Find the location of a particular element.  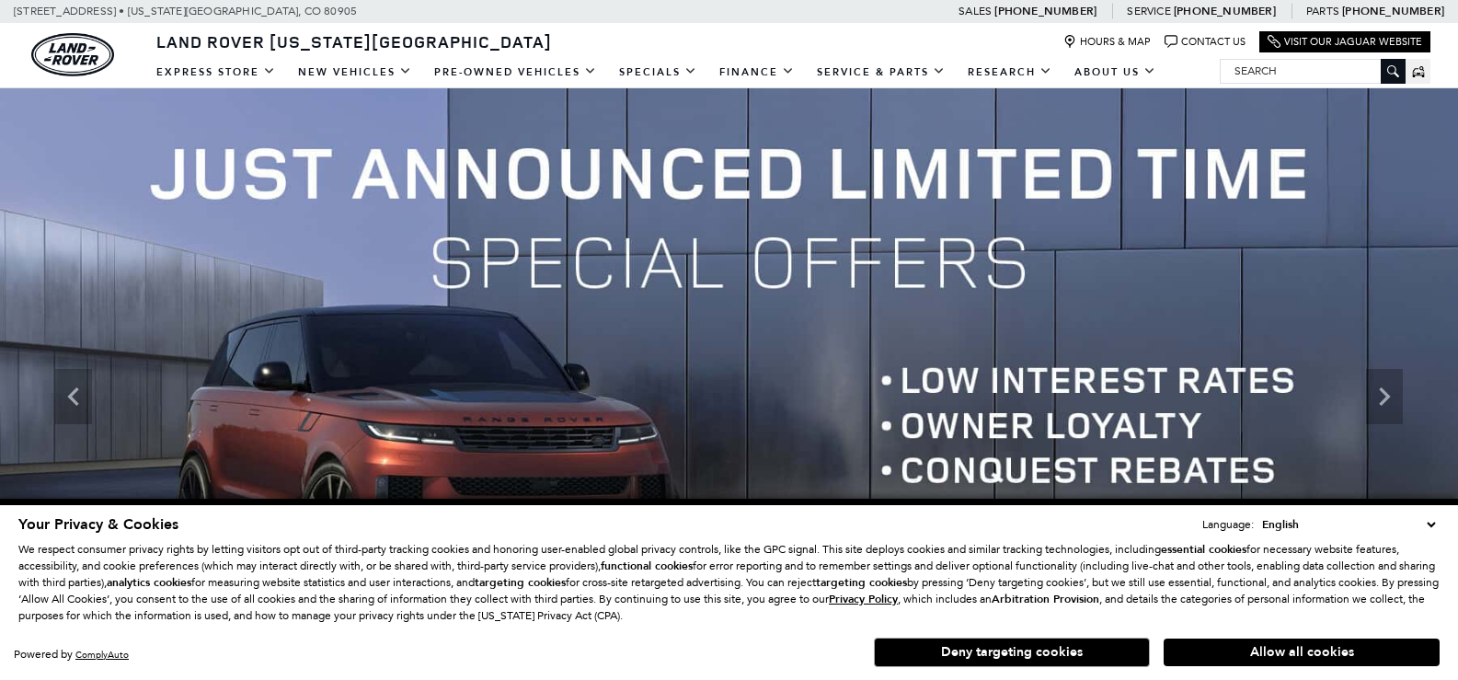

button: Allow all cookies is located at coordinates (1302, 652).